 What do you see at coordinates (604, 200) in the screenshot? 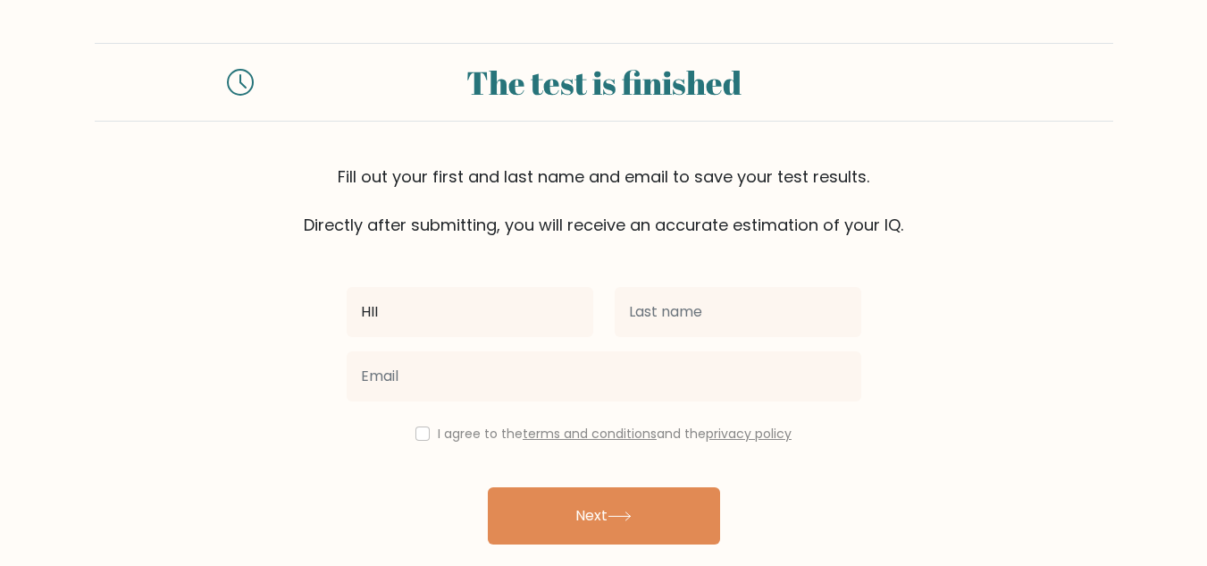
I see `div: Fill out your first and last name and email to save your test results. Directly after submitting,...` at bounding box center [604, 200].